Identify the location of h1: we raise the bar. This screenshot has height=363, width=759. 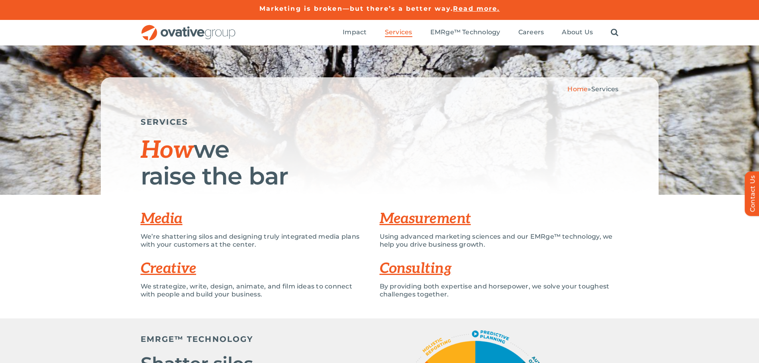
(380, 163).